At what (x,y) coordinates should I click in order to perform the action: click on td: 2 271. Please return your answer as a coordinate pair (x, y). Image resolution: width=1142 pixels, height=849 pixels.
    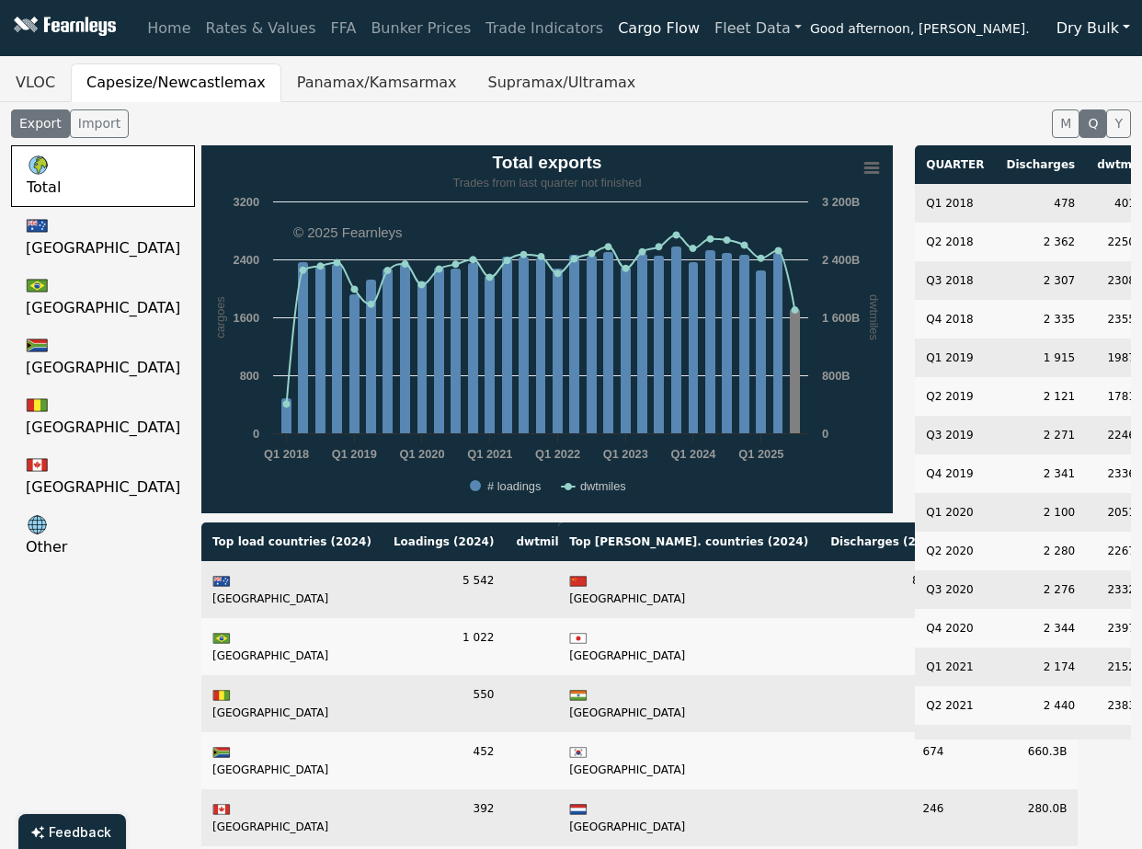
    Looking at the image, I should click on (1040, 435).